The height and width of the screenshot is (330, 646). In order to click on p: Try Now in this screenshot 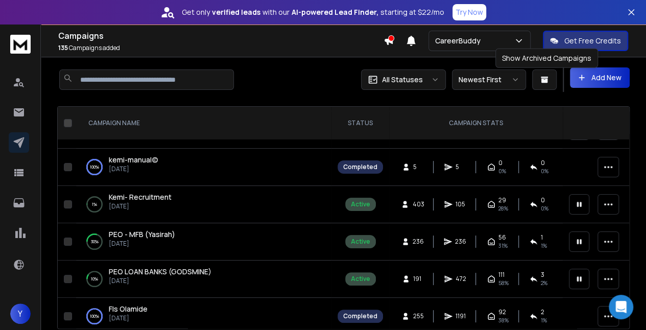, I will do `click(470, 12)`.